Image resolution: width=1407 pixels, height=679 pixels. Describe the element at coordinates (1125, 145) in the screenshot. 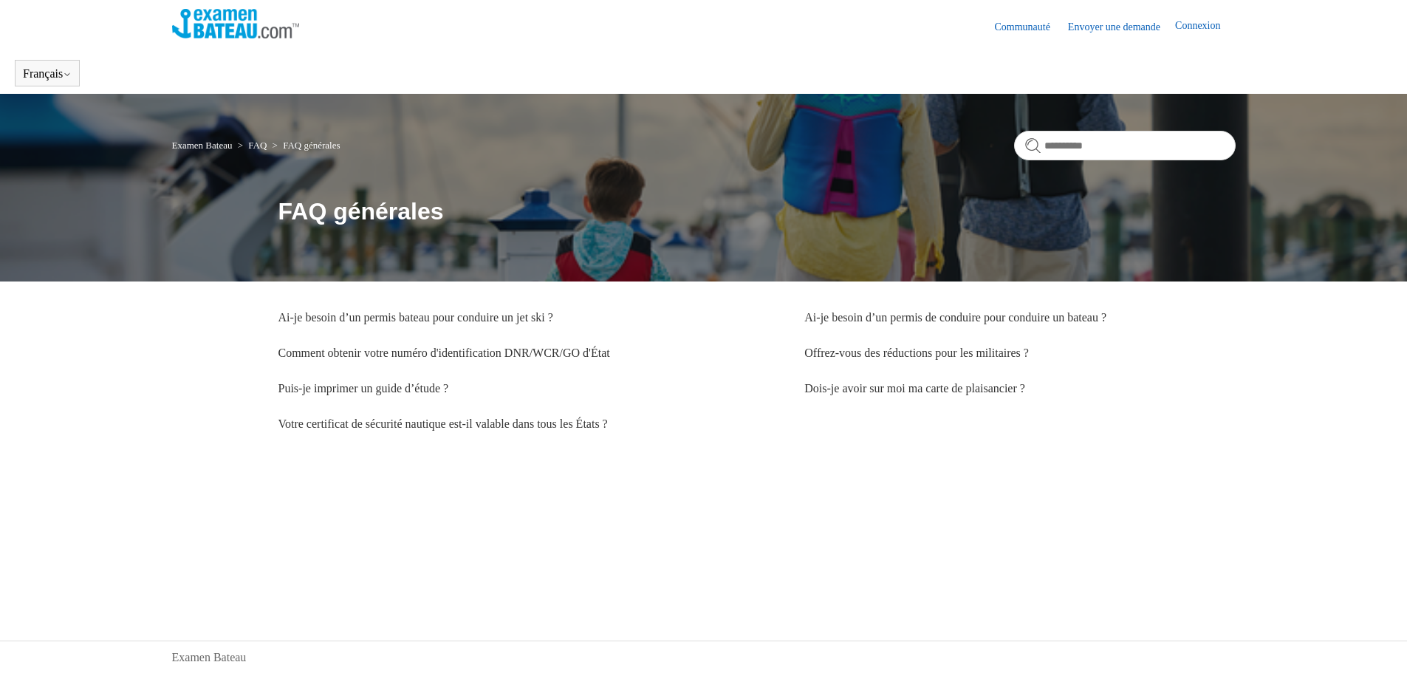

I see `input: Rechercher` at that location.